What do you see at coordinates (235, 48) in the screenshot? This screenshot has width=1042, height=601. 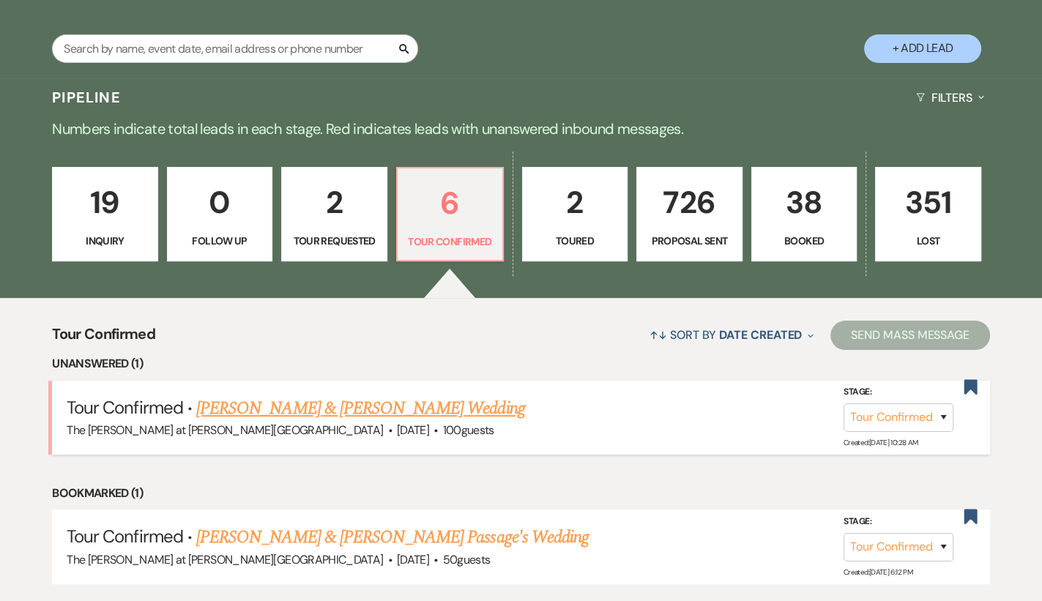 I see `input: Search by name, event date, email address or phone number` at bounding box center [235, 48].